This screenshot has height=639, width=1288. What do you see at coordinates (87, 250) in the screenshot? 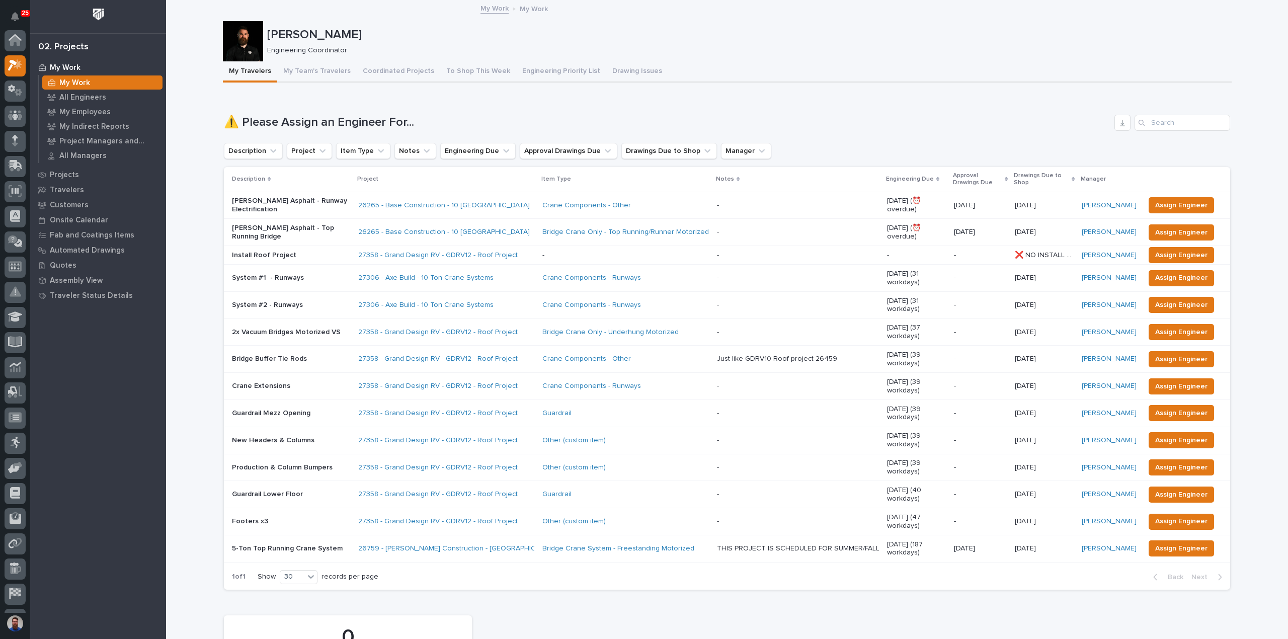
I see `p: Automated Drawings` at bounding box center [87, 250].